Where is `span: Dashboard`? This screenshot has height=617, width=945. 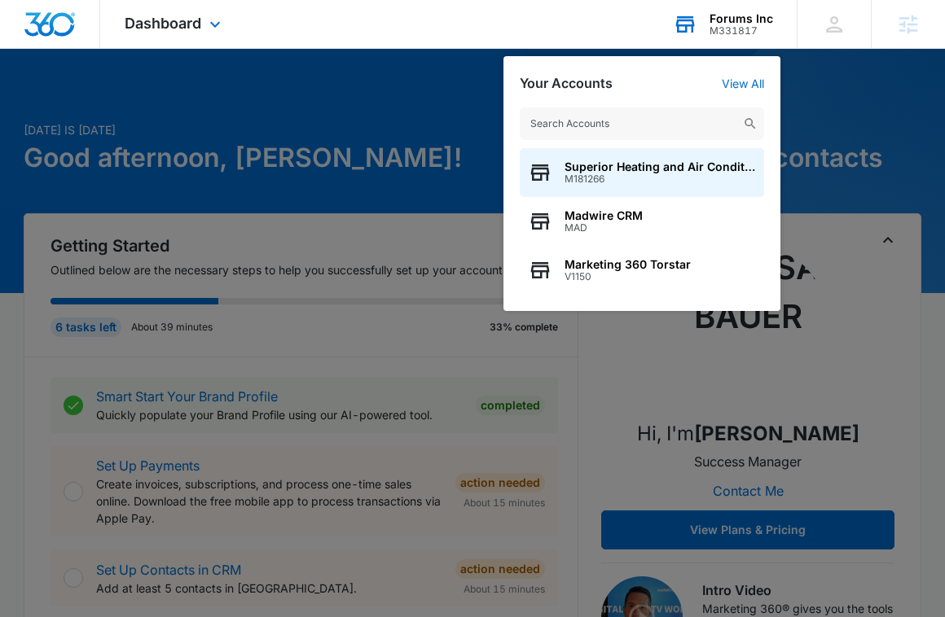
span: Dashboard is located at coordinates (163, 23).